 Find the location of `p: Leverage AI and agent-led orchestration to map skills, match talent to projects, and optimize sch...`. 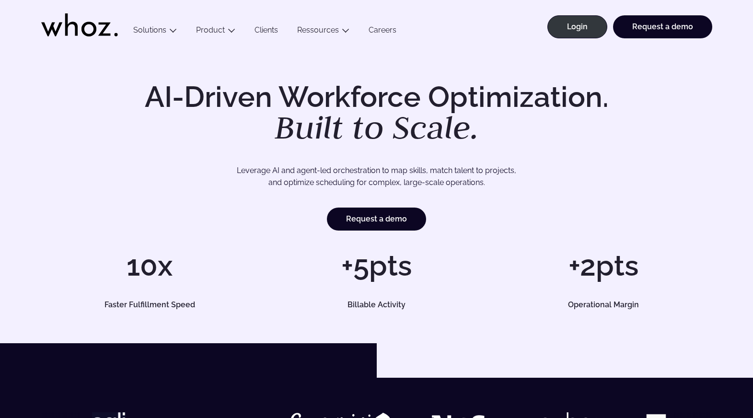

p: Leverage AI and agent-led orchestration to map skills, match talent to projects, and optimize sch... is located at coordinates (377, 176).